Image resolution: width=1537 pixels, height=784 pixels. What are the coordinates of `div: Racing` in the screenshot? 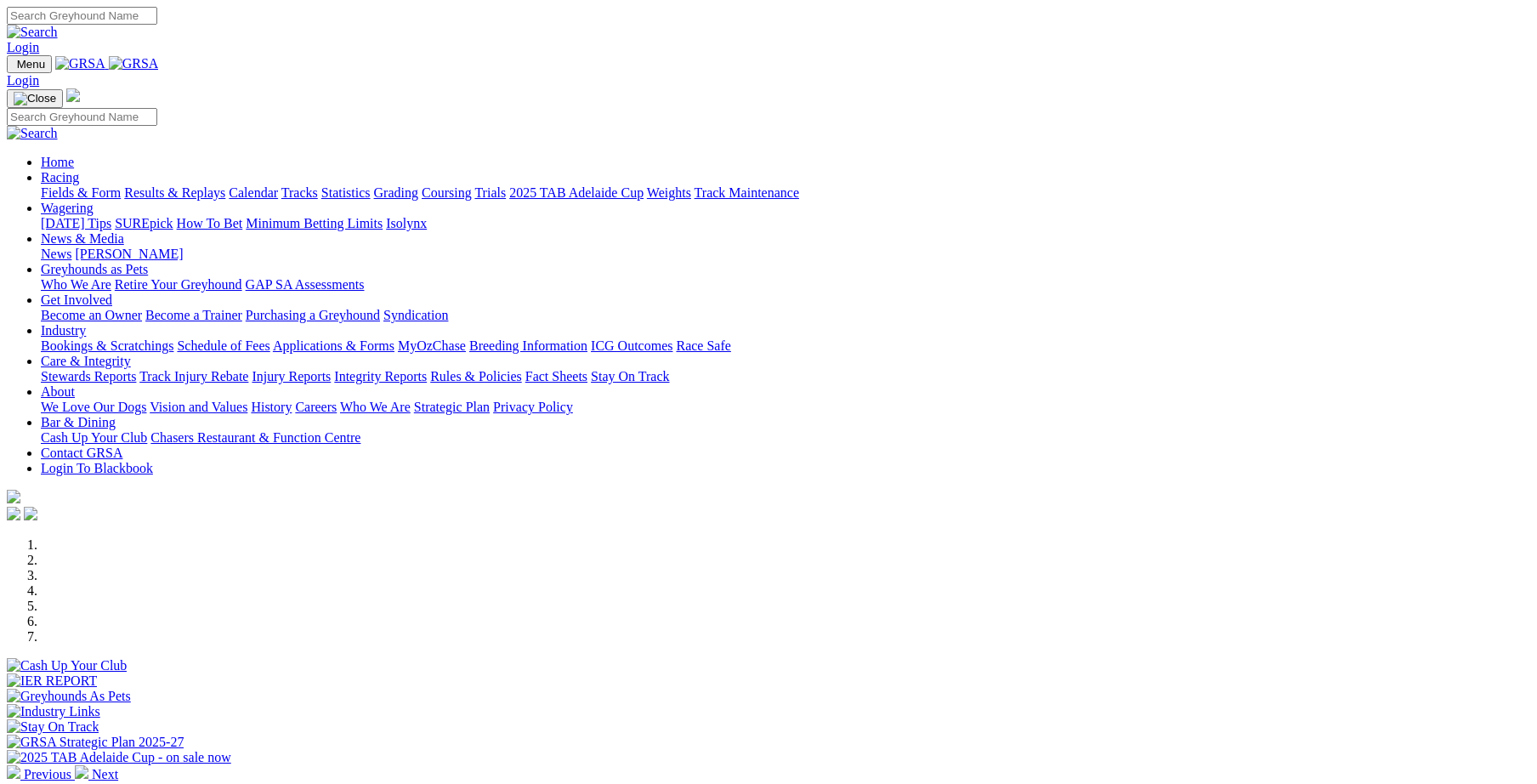 It's located at (785, 193).